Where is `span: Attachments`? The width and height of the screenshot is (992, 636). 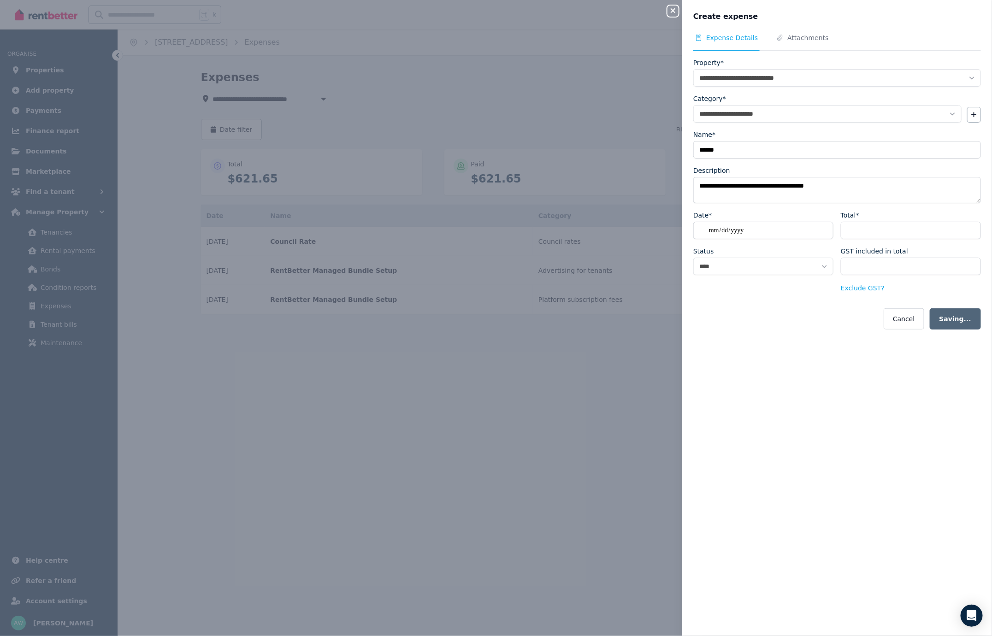
span: Attachments is located at coordinates (807, 38).